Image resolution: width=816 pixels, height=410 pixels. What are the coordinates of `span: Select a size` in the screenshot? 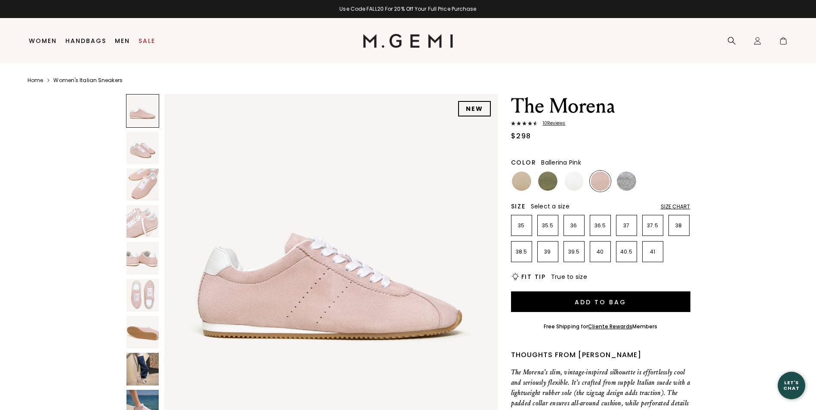 It's located at (550, 206).